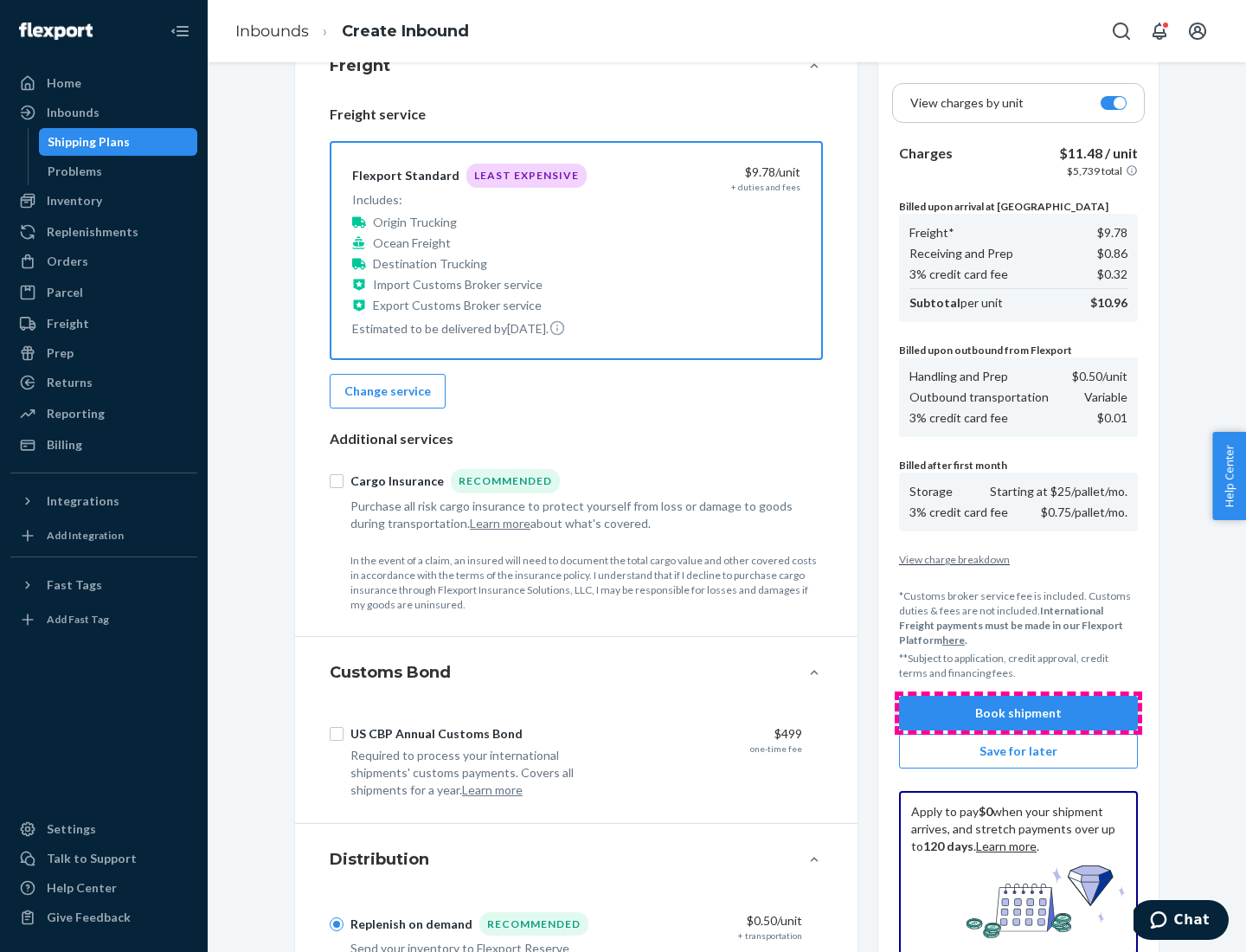  I want to click on p: View charge breakdown, so click(1019, 559).